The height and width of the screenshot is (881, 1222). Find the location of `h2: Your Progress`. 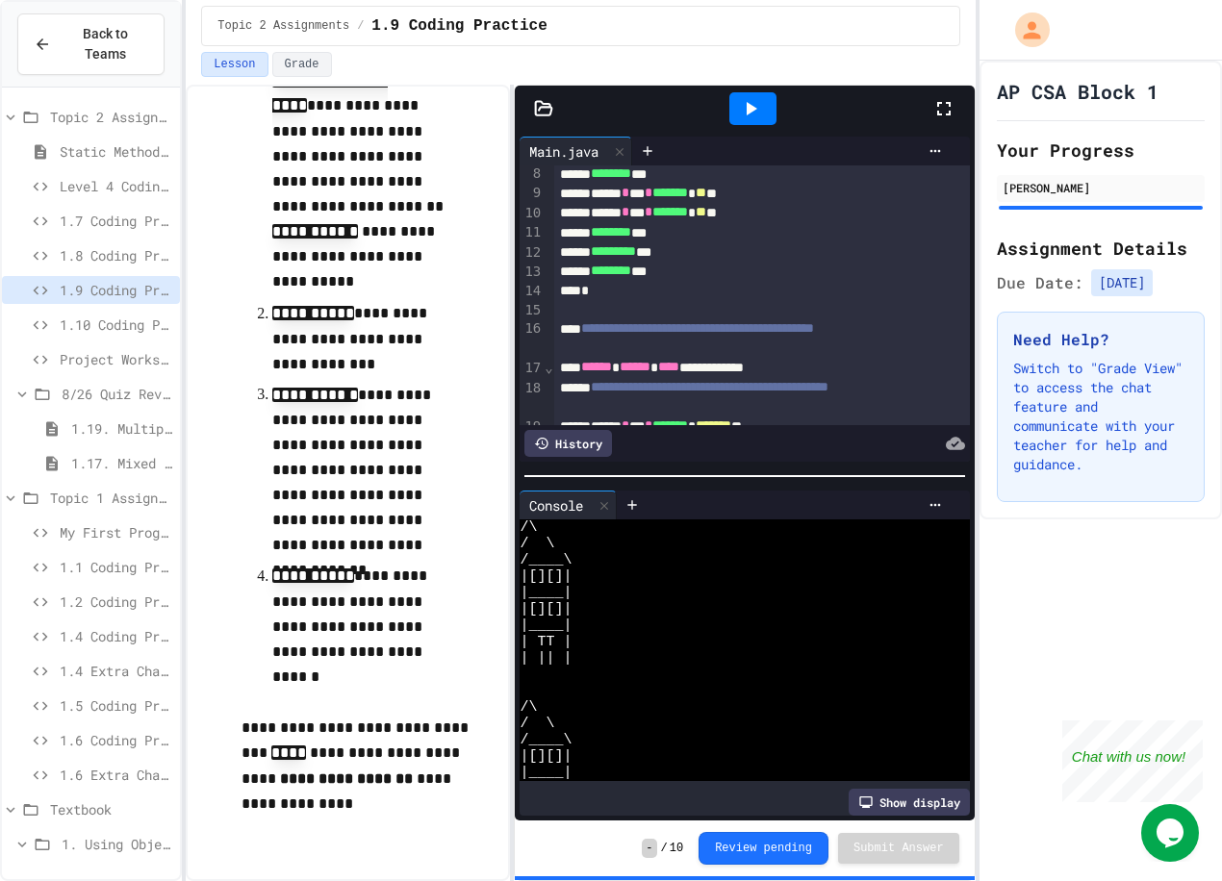

h2: Your Progress is located at coordinates (1101, 150).